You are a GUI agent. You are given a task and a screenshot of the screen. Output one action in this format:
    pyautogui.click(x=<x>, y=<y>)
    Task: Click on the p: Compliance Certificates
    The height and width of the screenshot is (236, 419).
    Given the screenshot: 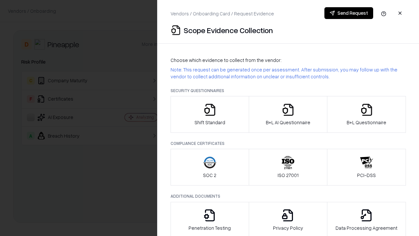 What is the action you would take?
    pyautogui.click(x=288, y=143)
    